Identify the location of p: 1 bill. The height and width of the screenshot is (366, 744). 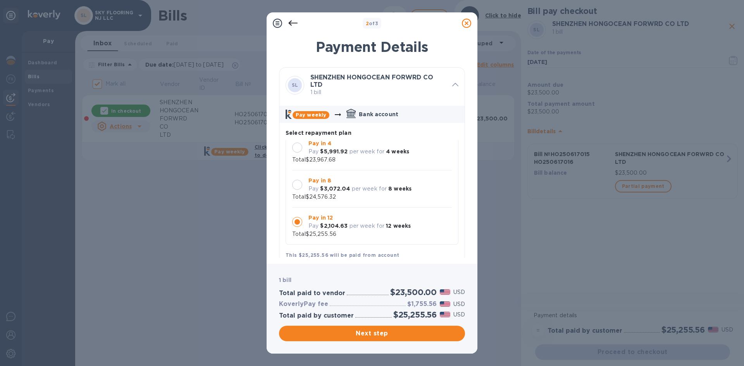
(378, 92).